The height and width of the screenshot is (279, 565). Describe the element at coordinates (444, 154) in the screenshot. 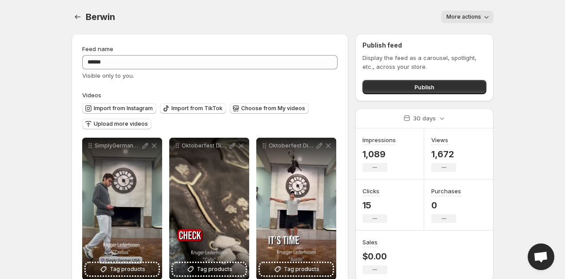

I see `p: 1,672` at that location.